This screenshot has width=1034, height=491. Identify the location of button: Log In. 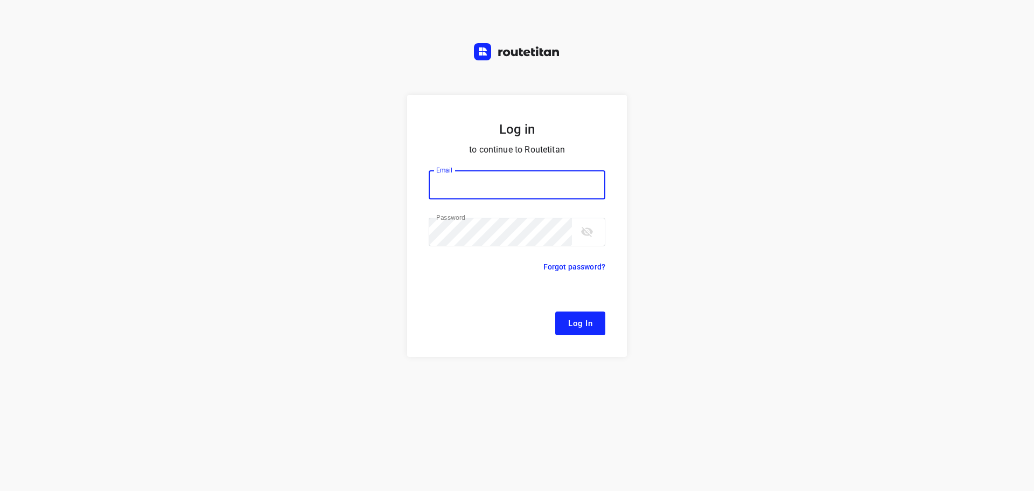
(580, 323).